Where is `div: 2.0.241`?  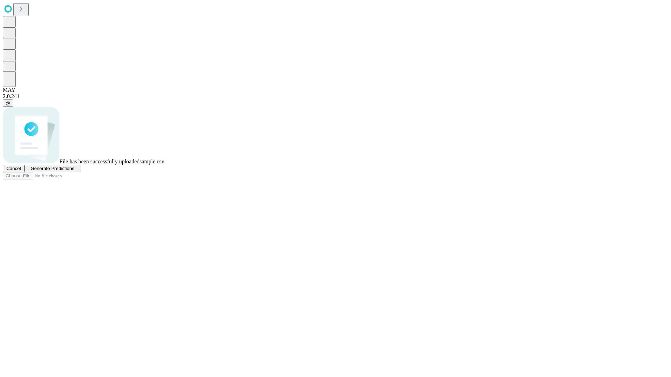 div: 2.0.241 is located at coordinates (335, 96).